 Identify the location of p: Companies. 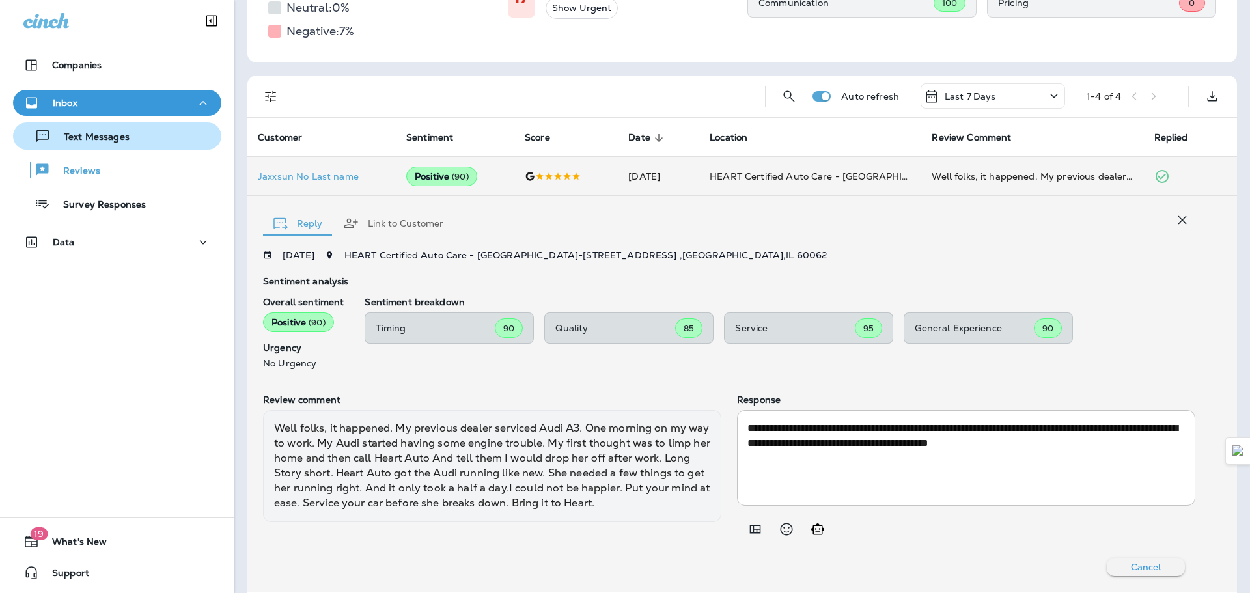
(77, 65).